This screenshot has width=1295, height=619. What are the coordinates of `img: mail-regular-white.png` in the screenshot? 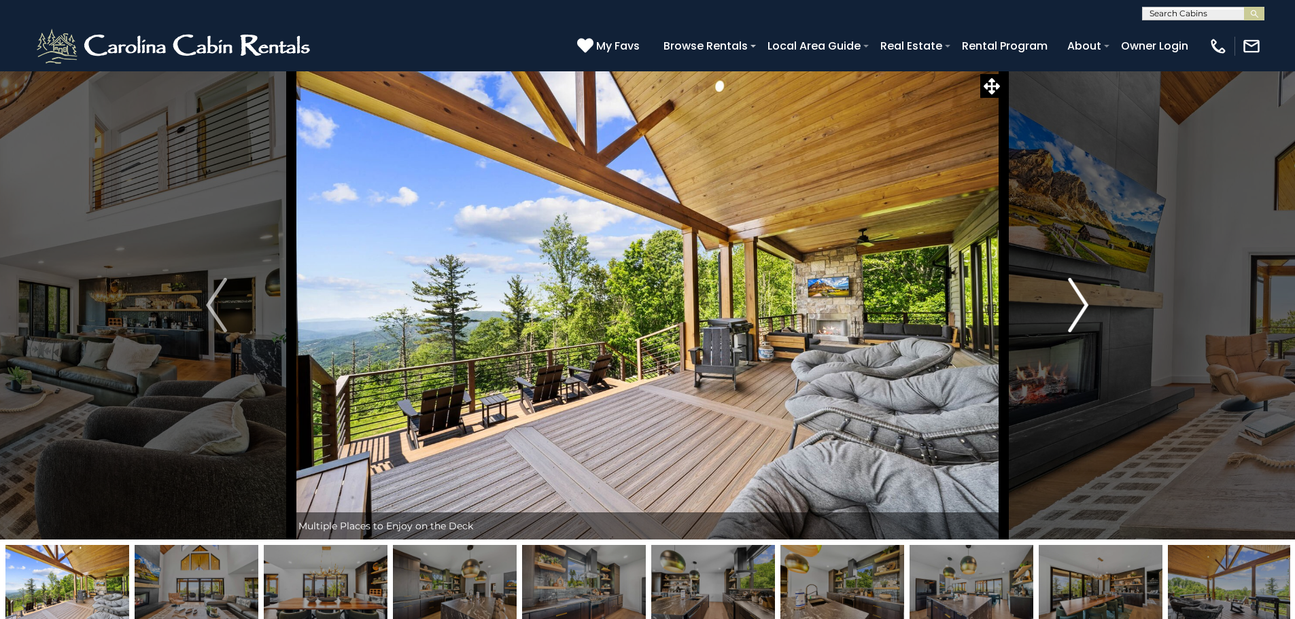 It's located at (1251, 46).